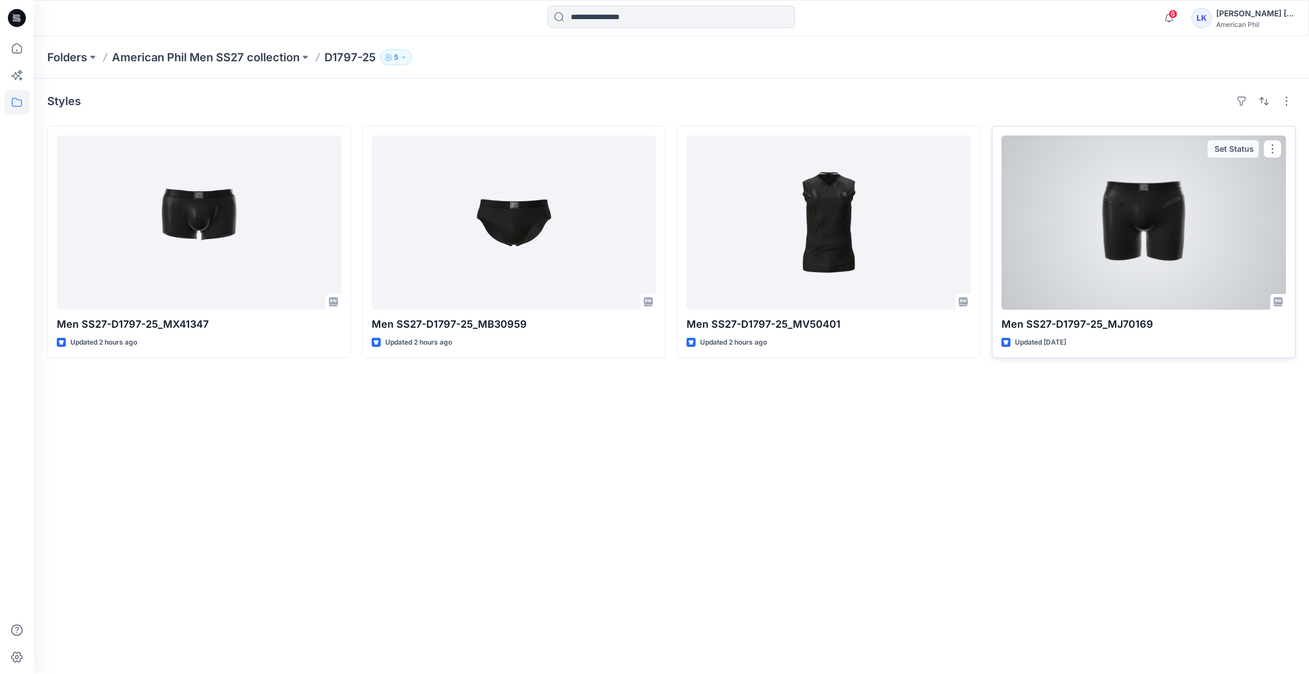 This screenshot has width=1309, height=674. Describe the element at coordinates (64, 101) in the screenshot. I see `h4: Styles` at that location.